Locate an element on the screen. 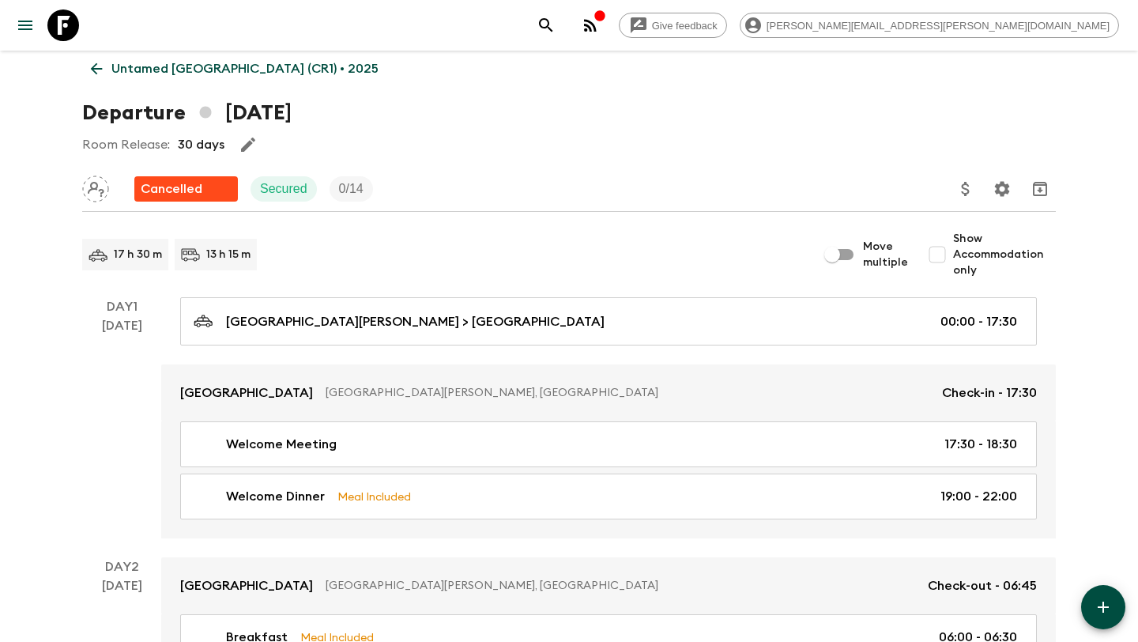  p: Secured is located at coordinates (284, 189).